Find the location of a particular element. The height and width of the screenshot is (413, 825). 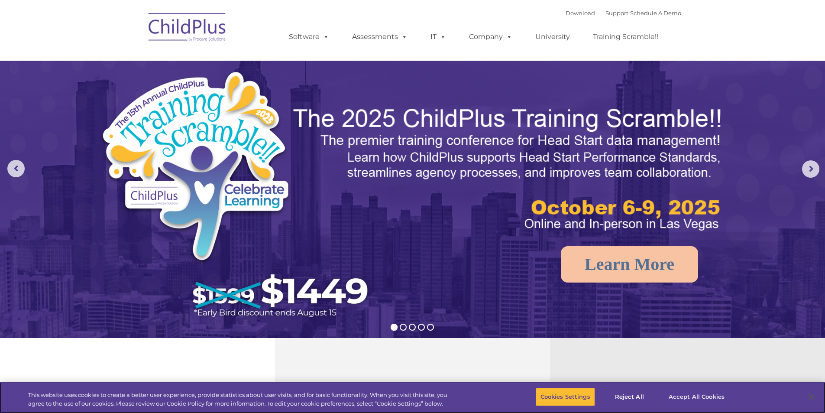

button: Accept All Cookies is located at coordinates (696, 397).